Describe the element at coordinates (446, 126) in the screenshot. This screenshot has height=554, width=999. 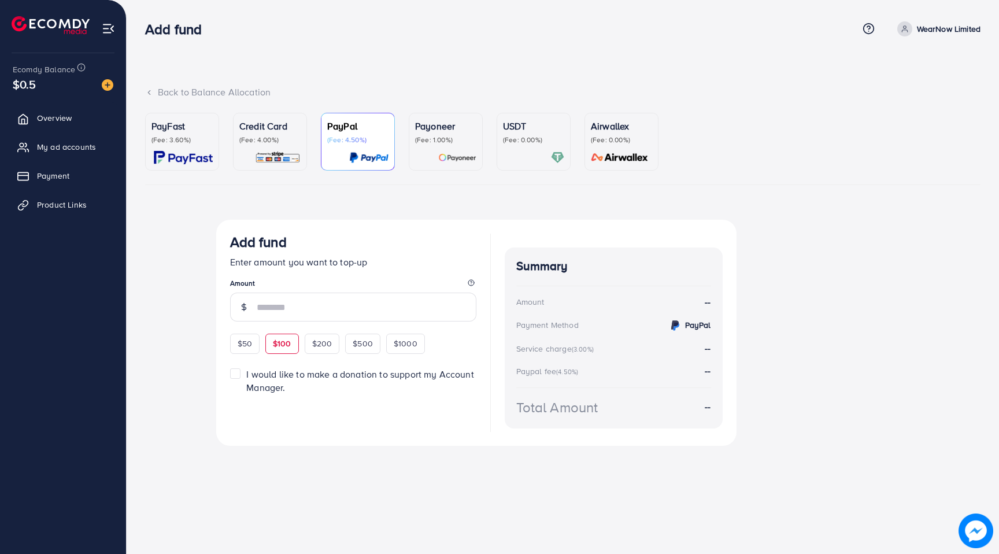
I see `p: Payoneer` at that location.